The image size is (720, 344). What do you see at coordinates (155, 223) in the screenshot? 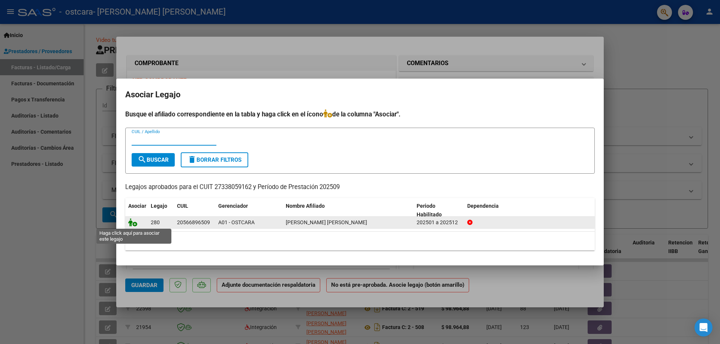
I see `span: 280` at bounding box center [155, 223].